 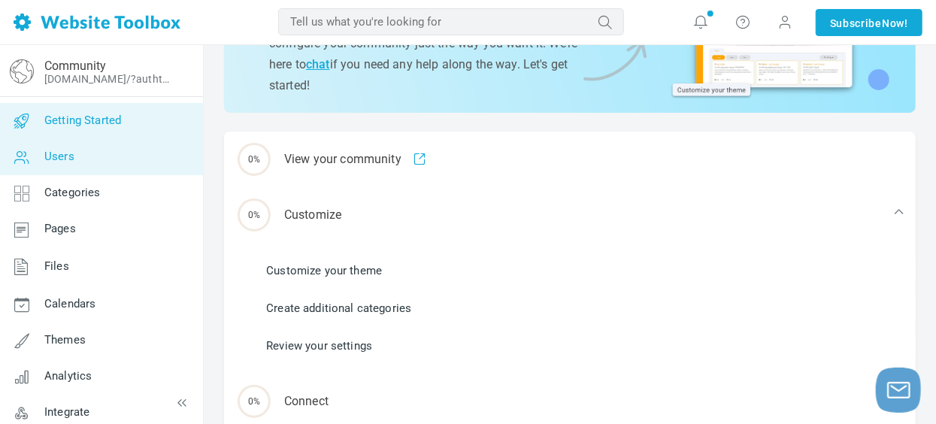 I want to click on span: Analytics, so click(x=68, y=376).